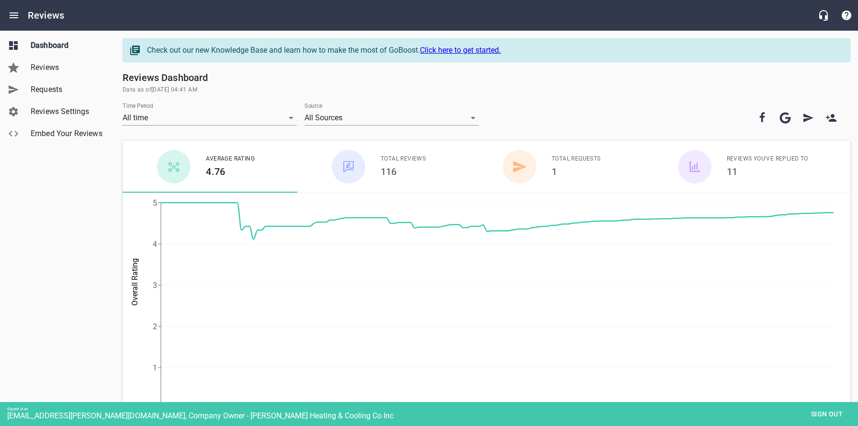  What do you see at coordinates (494, 50) in the screenshot?
I see `div: Check out our new Knowledge Base and learn how to make the most of GoBoost.` at bounding box center [494, 50].